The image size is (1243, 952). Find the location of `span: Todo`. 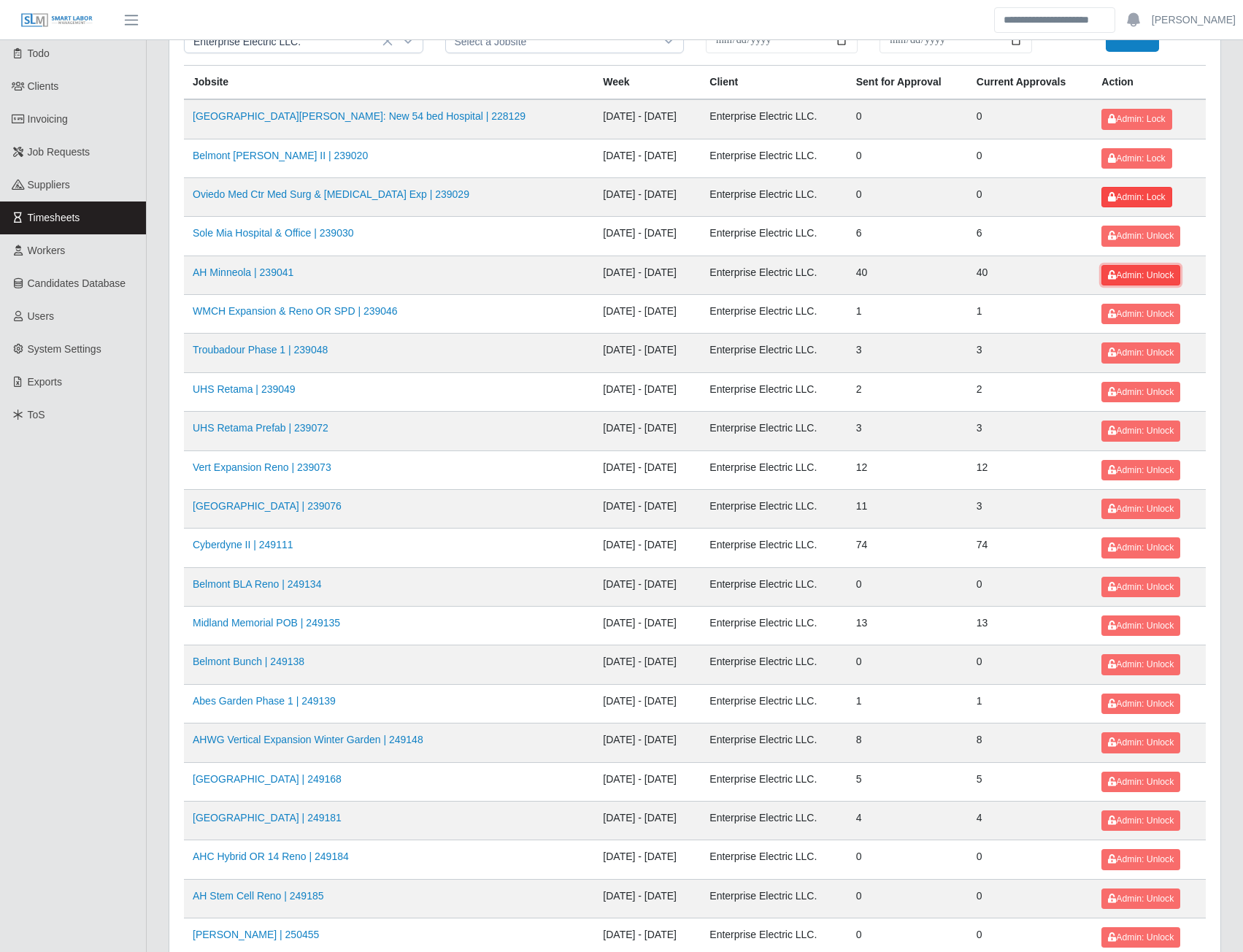

span: Todo is located at coordinates (39, 53).